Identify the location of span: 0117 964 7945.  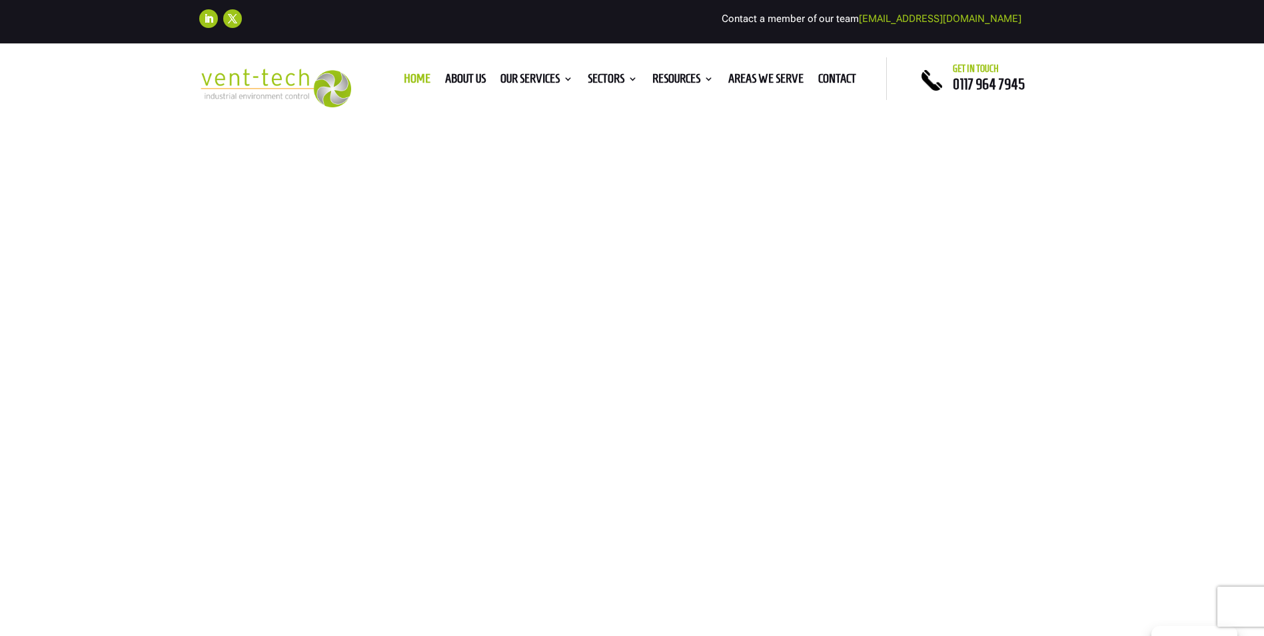
(989, 84).